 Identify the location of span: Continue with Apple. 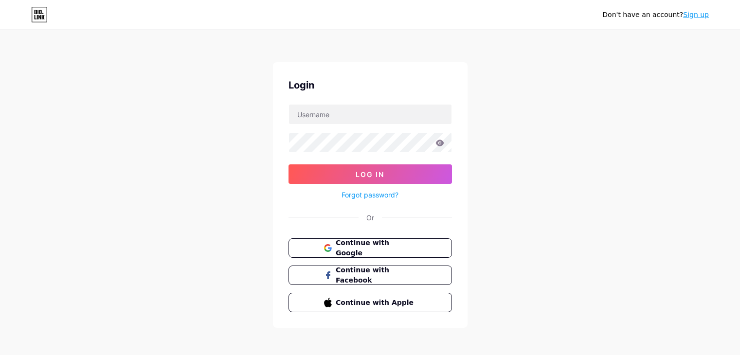
(376, 303).